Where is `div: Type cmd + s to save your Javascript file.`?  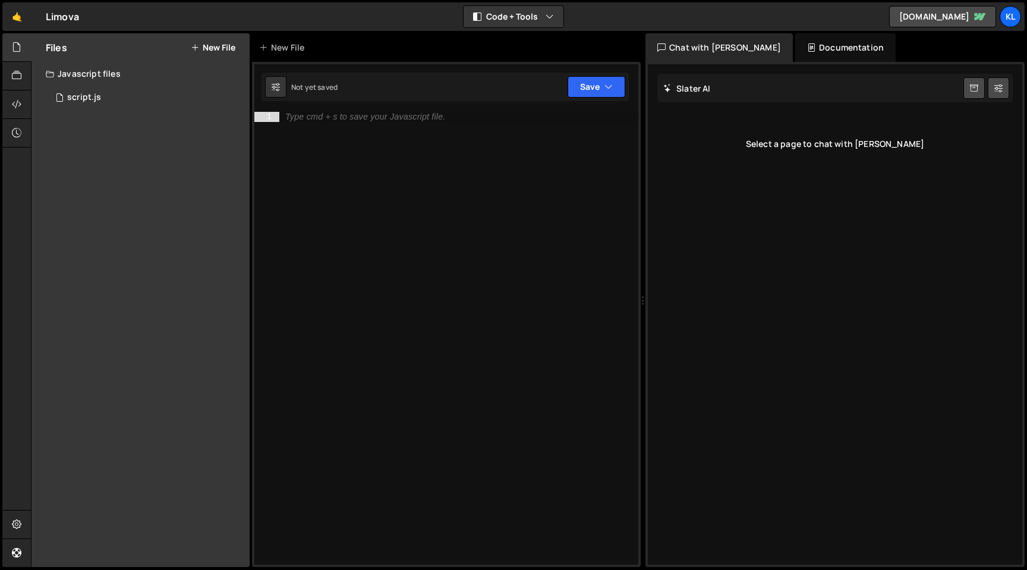 div: Type cmd + s to save your Javascript file. is located at coordinates (365, 117).